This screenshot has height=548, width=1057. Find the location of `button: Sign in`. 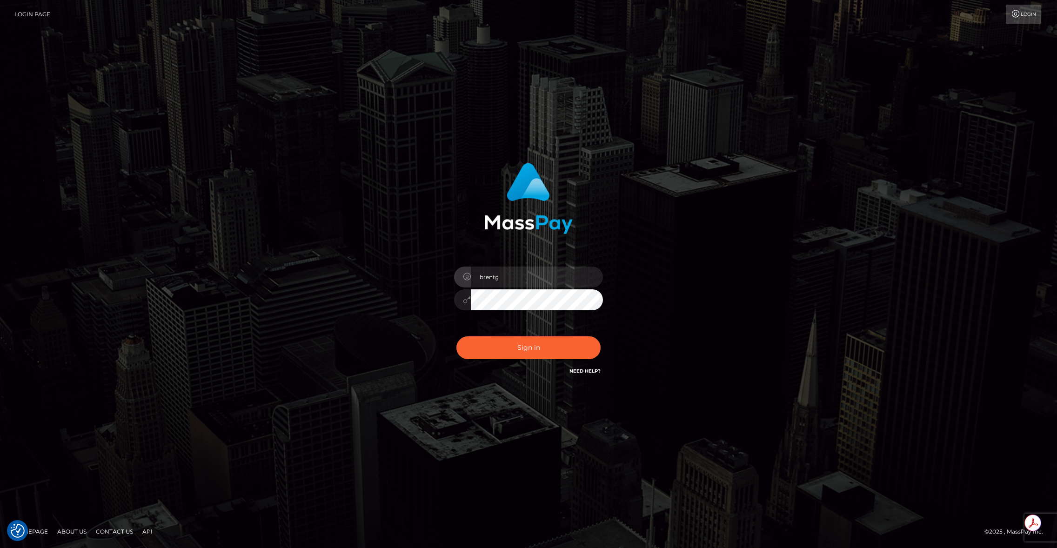

button: Sign in is located at coordinates (529, 348).